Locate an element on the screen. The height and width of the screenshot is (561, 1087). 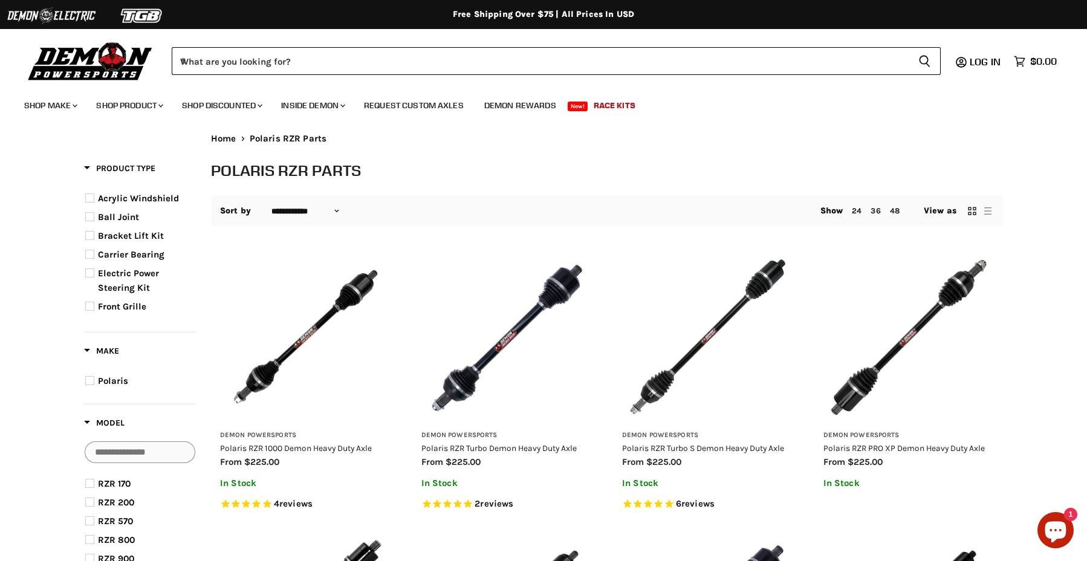
span: 2 reviews is located at coordinates (494, 504).